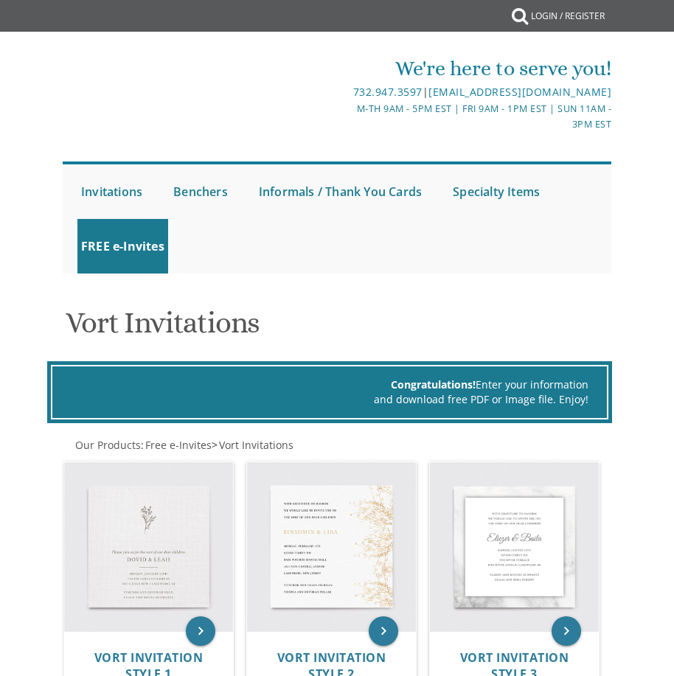 Image resolution: width=674 pixels, height=676 pixels. Describe the element at coordinates (329, 400) in the screenshot. I see `div: and download free PDF or Image file. Enjoy!` at that location.